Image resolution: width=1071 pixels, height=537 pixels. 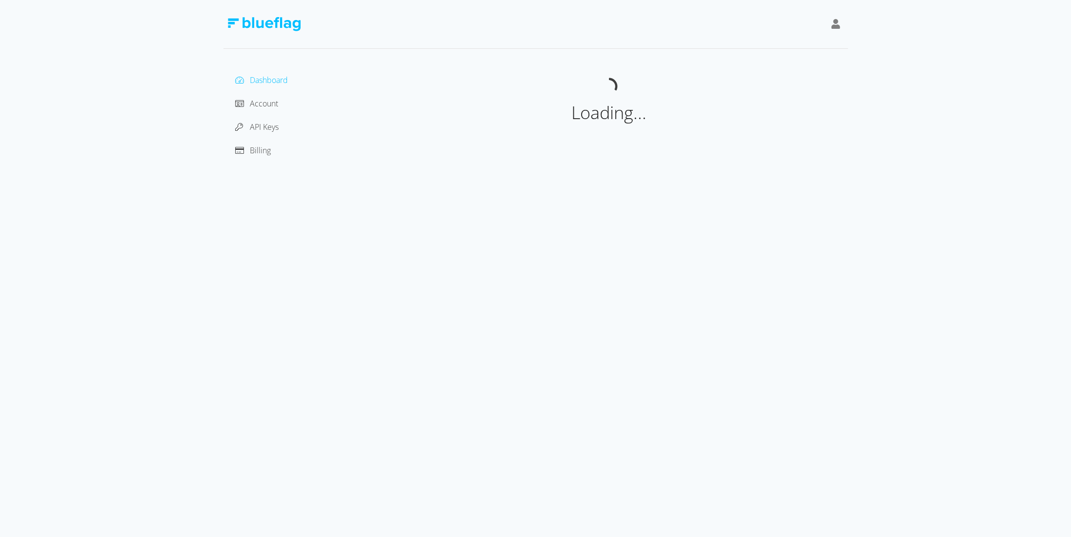 I want to click on span: Billing, so click(x=260, y=150).